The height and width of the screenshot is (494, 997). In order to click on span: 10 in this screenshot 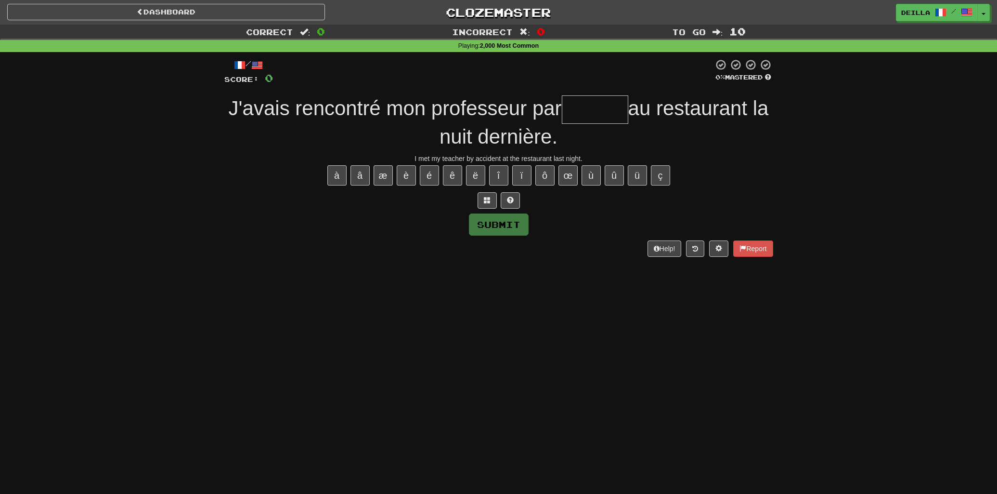, I will do `click(738, 31)`.